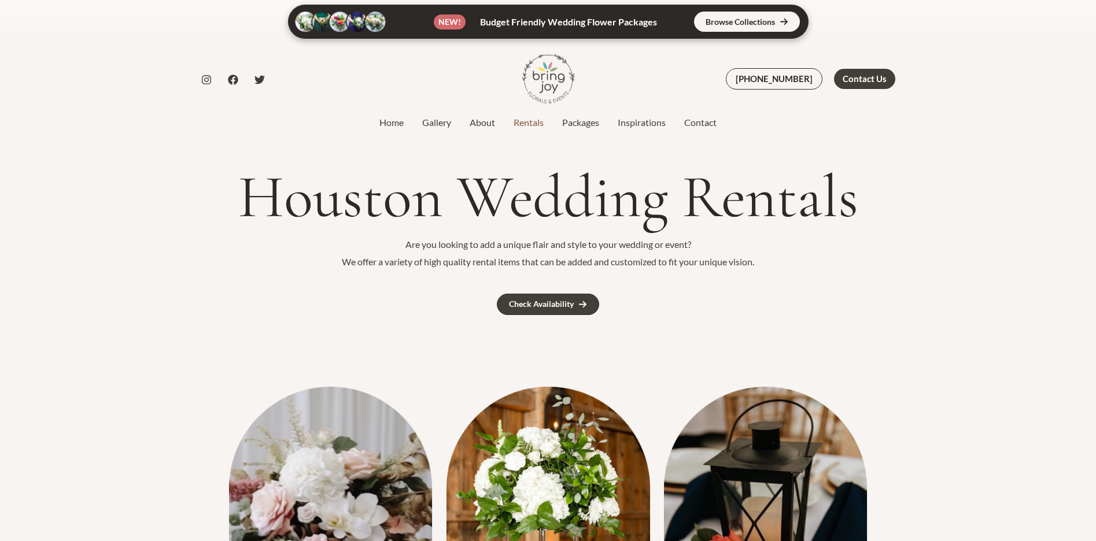 Image resolution: width=1096 pixels, height=541 pixels. Describe the element at coordinates (437, 123) in the screenshot. I see `a: Gallery` at that location.